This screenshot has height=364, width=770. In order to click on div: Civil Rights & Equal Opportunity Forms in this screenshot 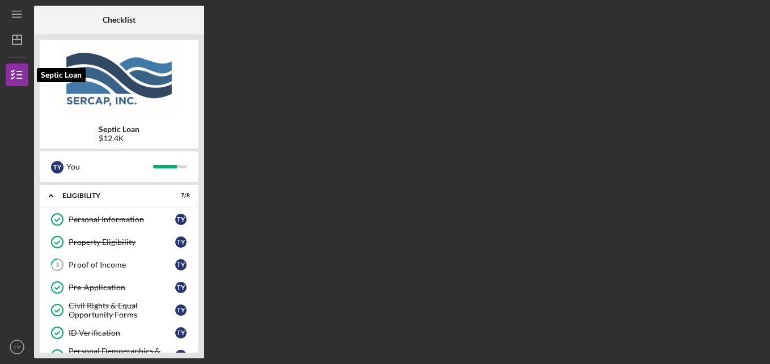, I will do `click(122, 310)`.